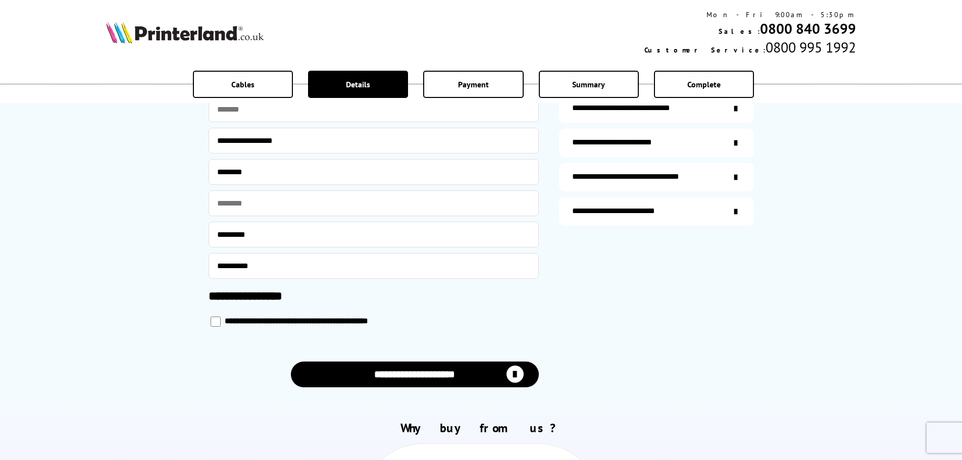 This screenshot has height=460, width=962. What do you see at coordinates (808, 28) in the screenshot?
I see `a: 0800 840 3699` at bounding box center [808, 28].